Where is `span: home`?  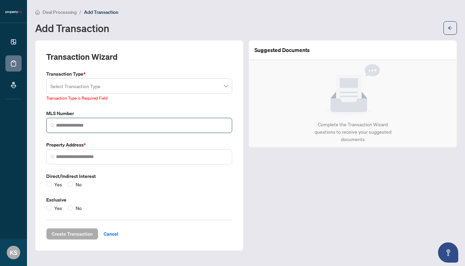 span: home is located at coordinates (37, 12).